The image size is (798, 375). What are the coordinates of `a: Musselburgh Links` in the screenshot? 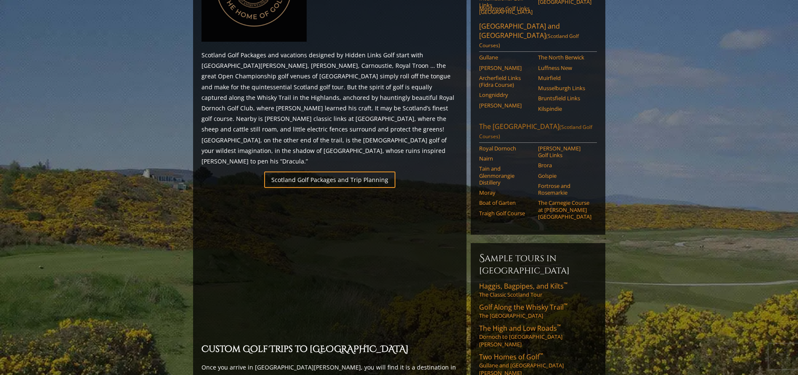 It's located at (565, 88).